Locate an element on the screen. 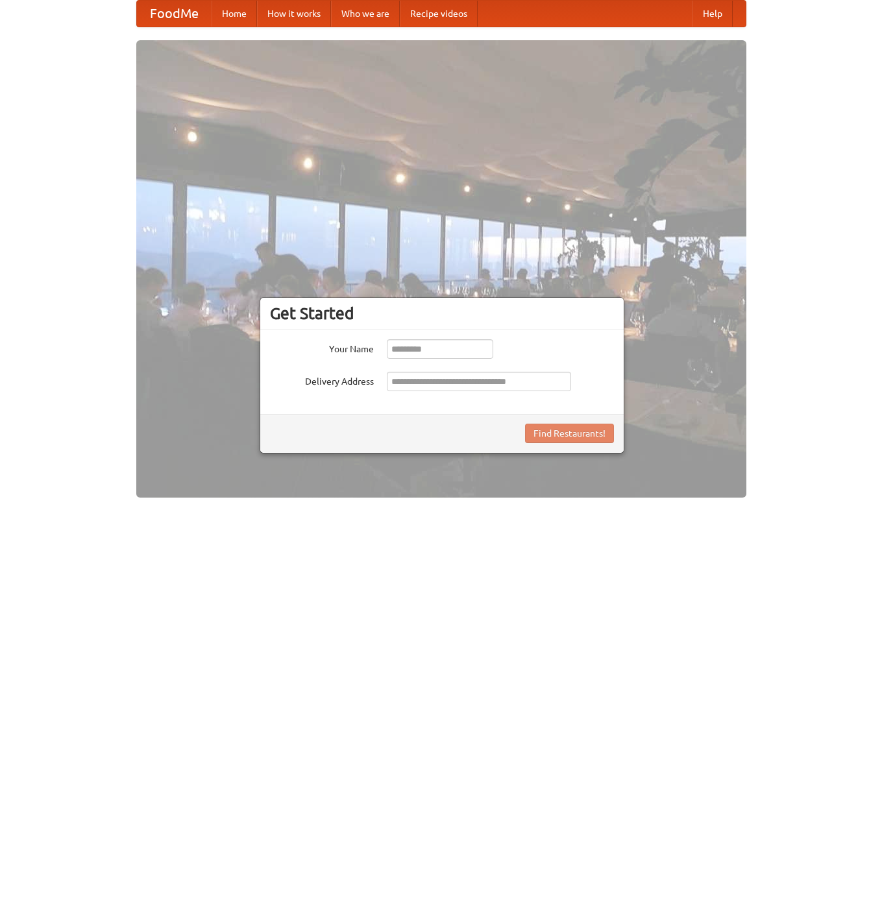  a: Who we are is located at coordinates (365, 14).